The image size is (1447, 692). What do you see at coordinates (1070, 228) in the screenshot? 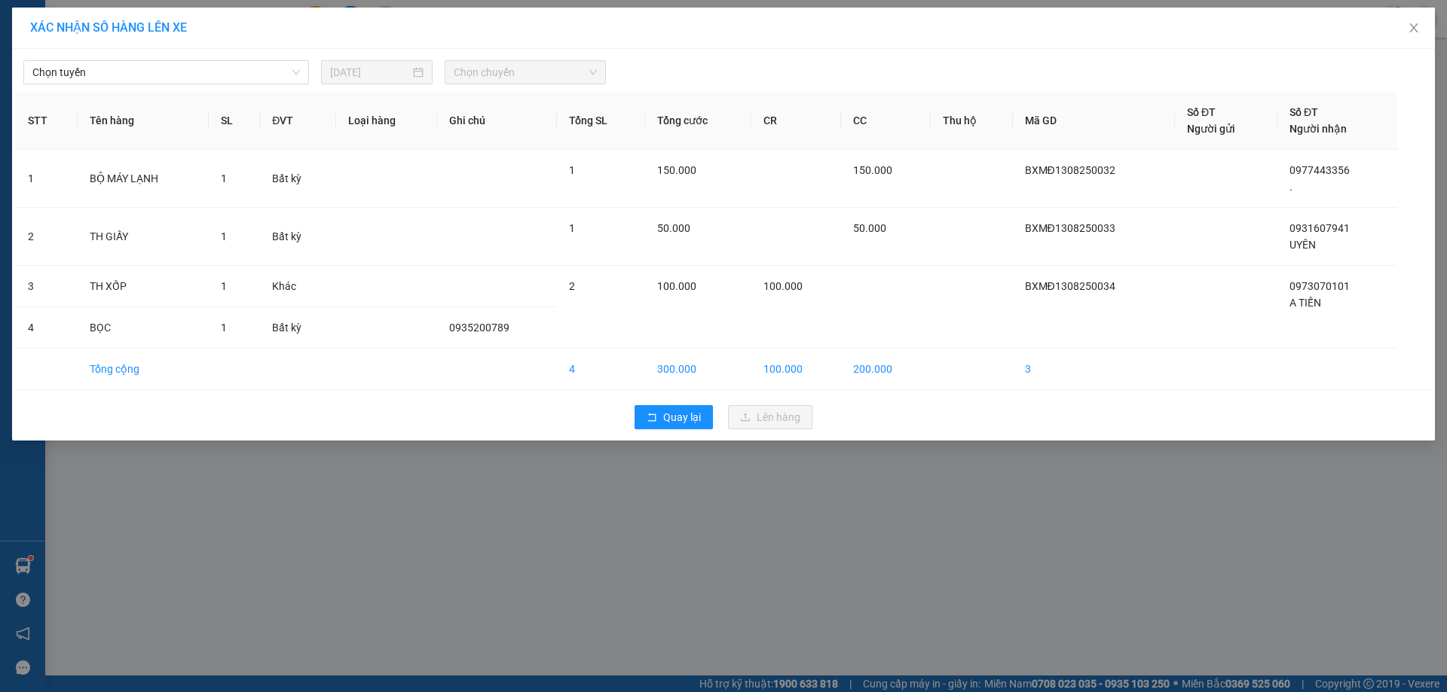
I see `span: BXMĐ1308250033` at bounding box center [1070, 228].